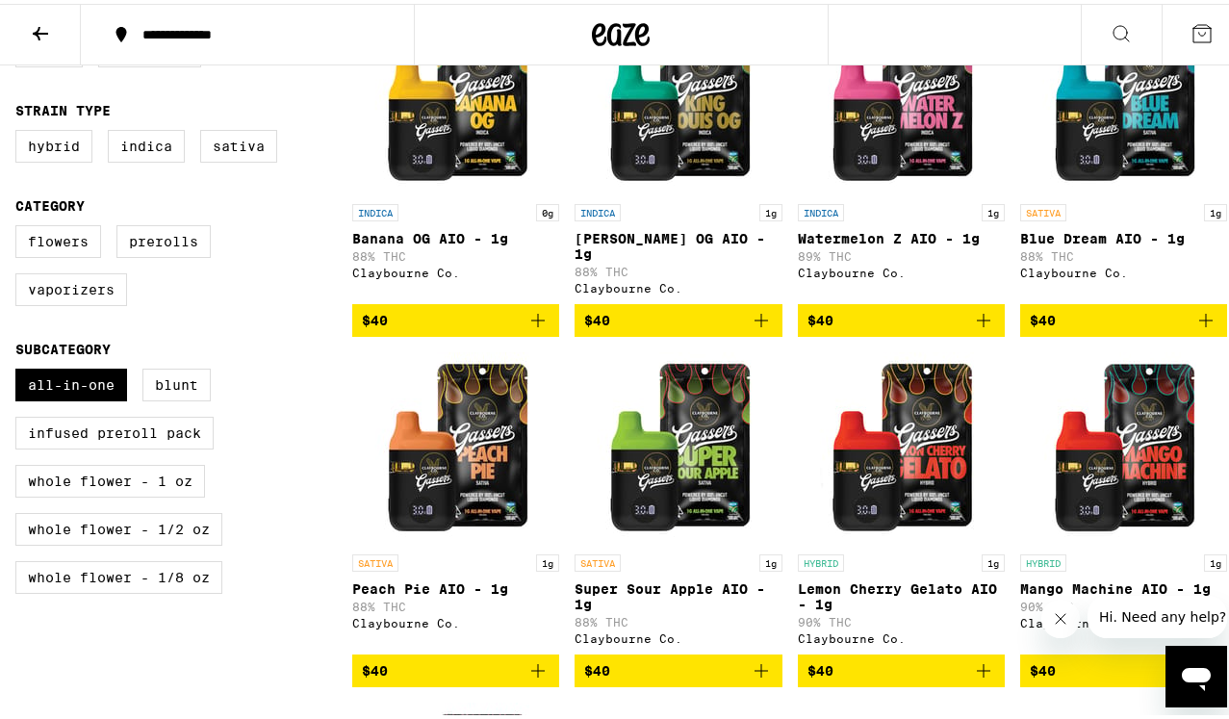 The height and width of the screenshot is (719, 1229). What do you see at coordinates (71, 286) in the screenshot?
I see `label: Vaporizers` at bounding box center [71, 286].